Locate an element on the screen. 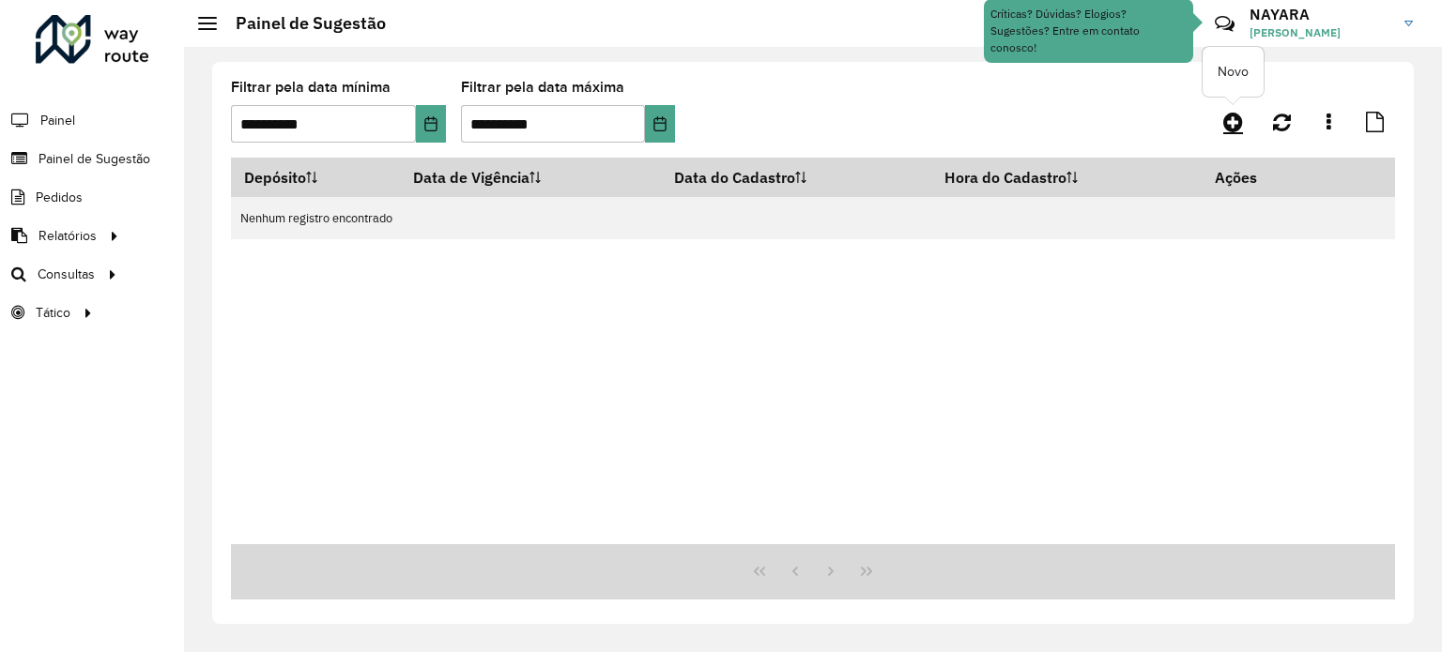 This screenshot has height=652, width=1442. span: Painel is located at coordinates (57, 120).